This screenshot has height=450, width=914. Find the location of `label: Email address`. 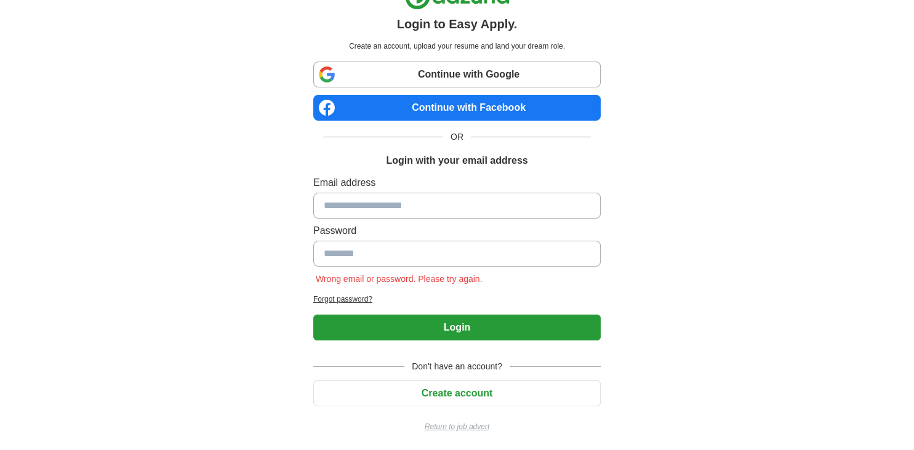

label: Email address is located at coordinates (457, 183).